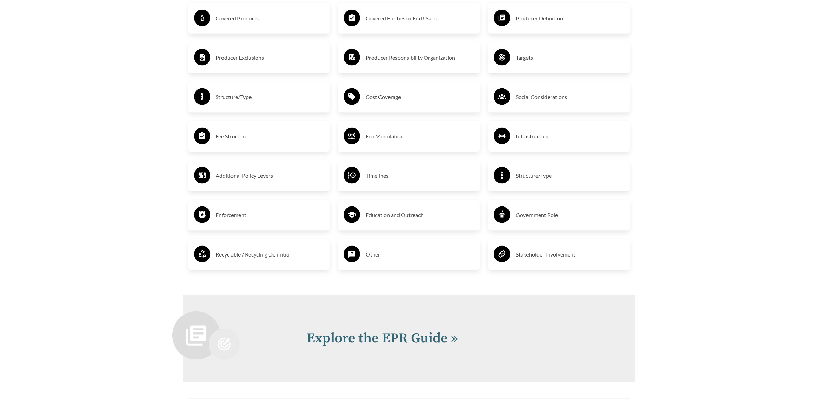 The height and width of the screenshot is (415, 818). I want to click on h3: Covered Products, so click(270, 18).